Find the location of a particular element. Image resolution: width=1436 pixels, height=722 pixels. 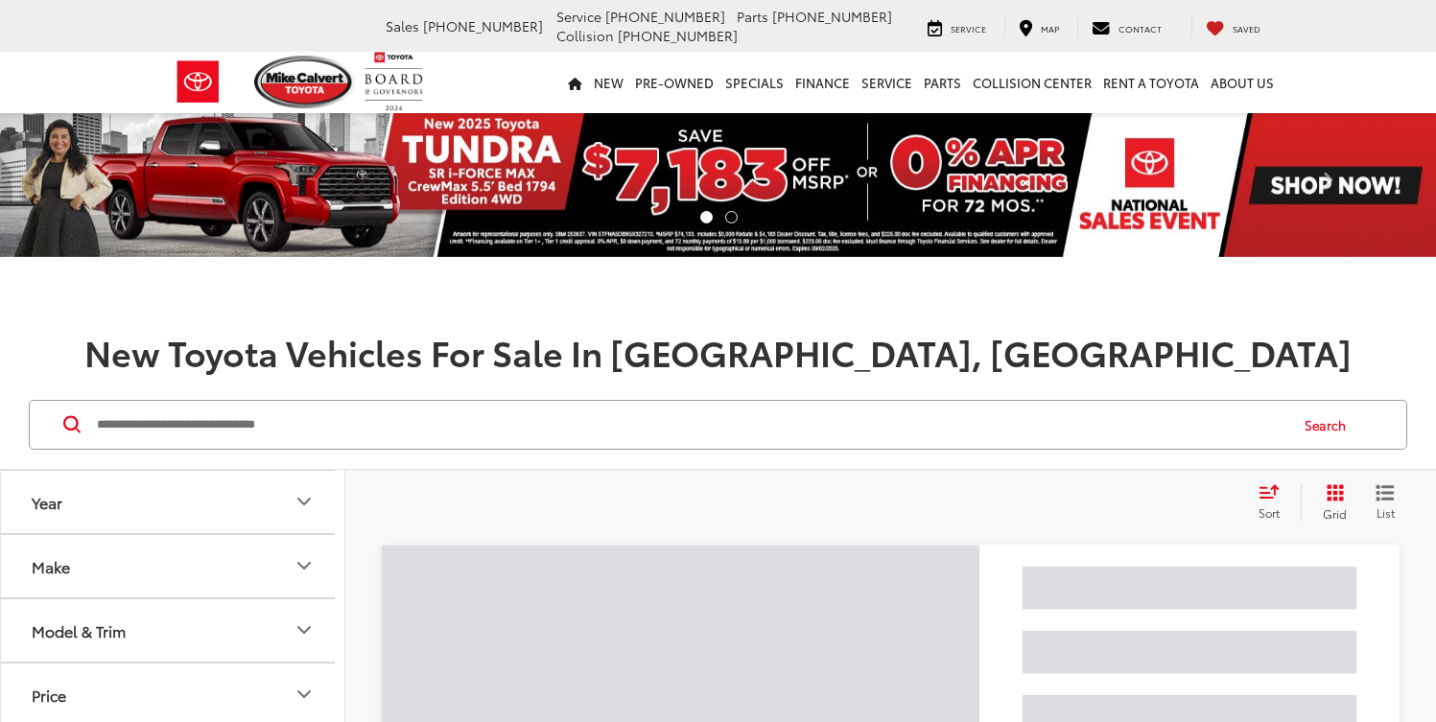

a: My Saved Vehicles is located at coordinates (1233, 27).